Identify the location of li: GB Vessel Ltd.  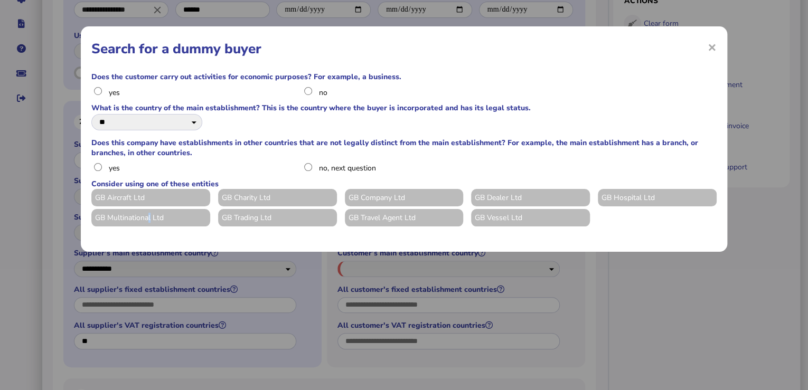
(530, 217).